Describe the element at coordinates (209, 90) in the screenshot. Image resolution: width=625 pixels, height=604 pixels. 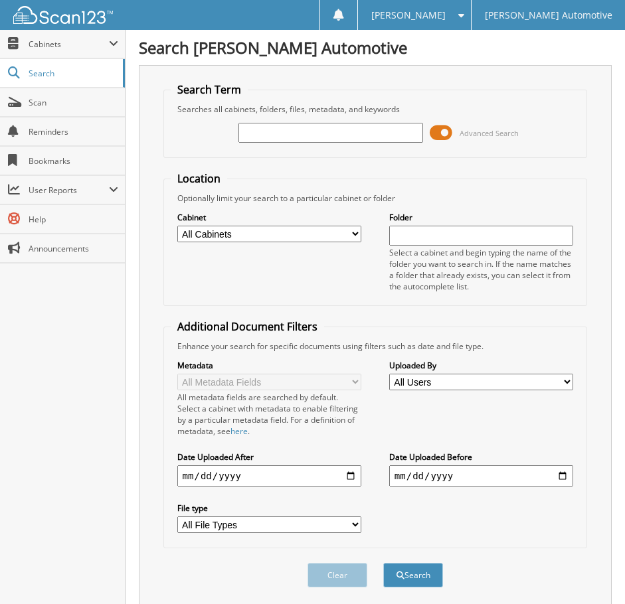
I see `legend: Search Term` at that location.